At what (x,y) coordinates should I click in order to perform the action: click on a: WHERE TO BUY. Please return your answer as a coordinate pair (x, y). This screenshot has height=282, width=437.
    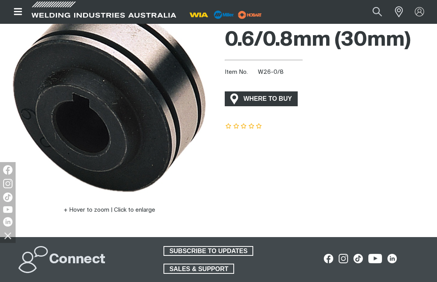
    Looking at the image, I should click on (261, 98).